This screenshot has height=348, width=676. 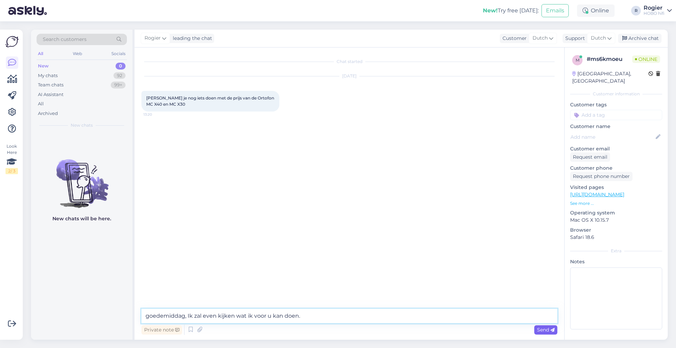 I want to click on div: 99+, so click(x=118, y=85).